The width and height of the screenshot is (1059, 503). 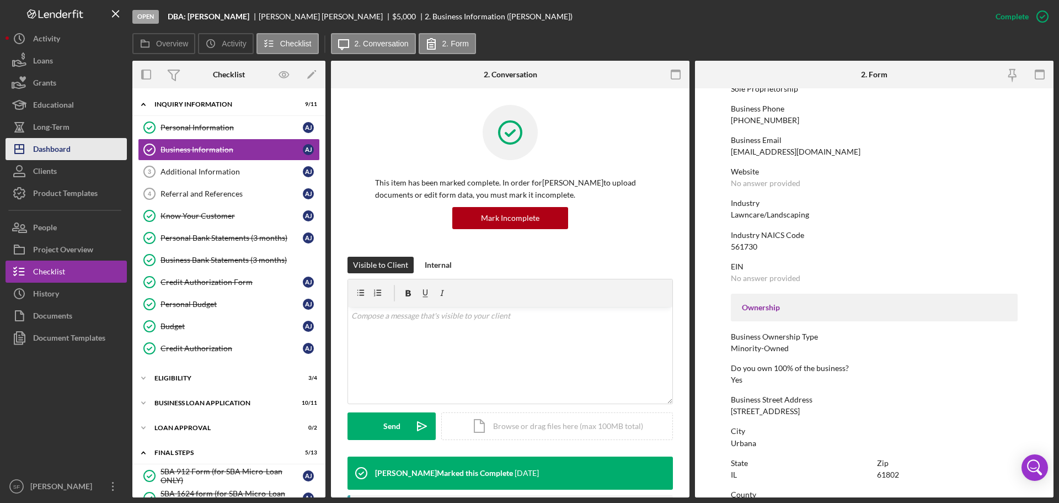 I want to click on div: Business Bank Statements (3 months), so click(x=240, y=260).